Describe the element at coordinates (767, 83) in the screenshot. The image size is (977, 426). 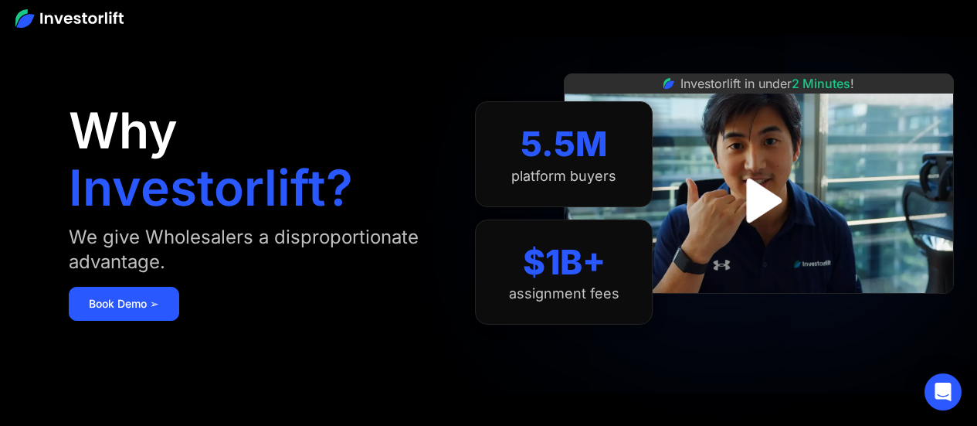
I see `div: Investorlift in under !` at that location.